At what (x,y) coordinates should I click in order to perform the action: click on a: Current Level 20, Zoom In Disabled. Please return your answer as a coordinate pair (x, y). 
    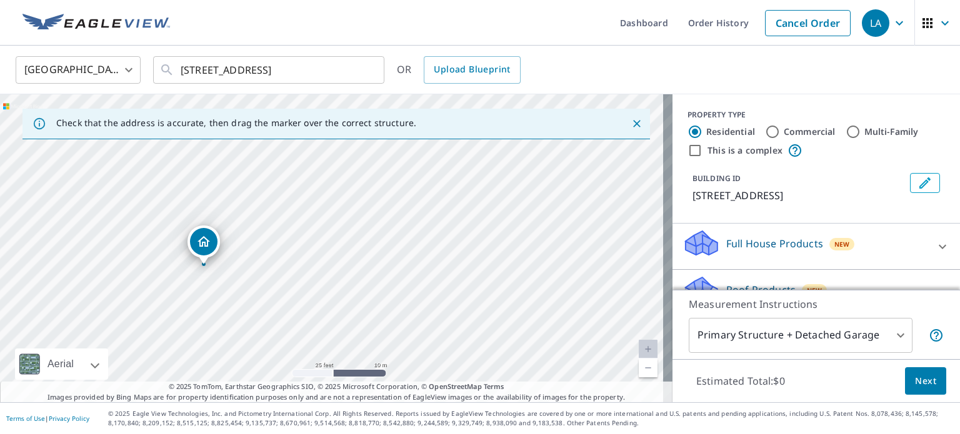
    Looking at the image, I should click on (648, 349).